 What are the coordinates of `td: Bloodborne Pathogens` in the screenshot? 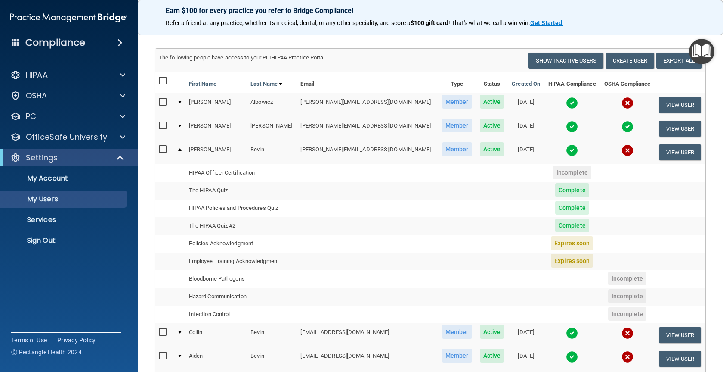 It's located at (242, 279).